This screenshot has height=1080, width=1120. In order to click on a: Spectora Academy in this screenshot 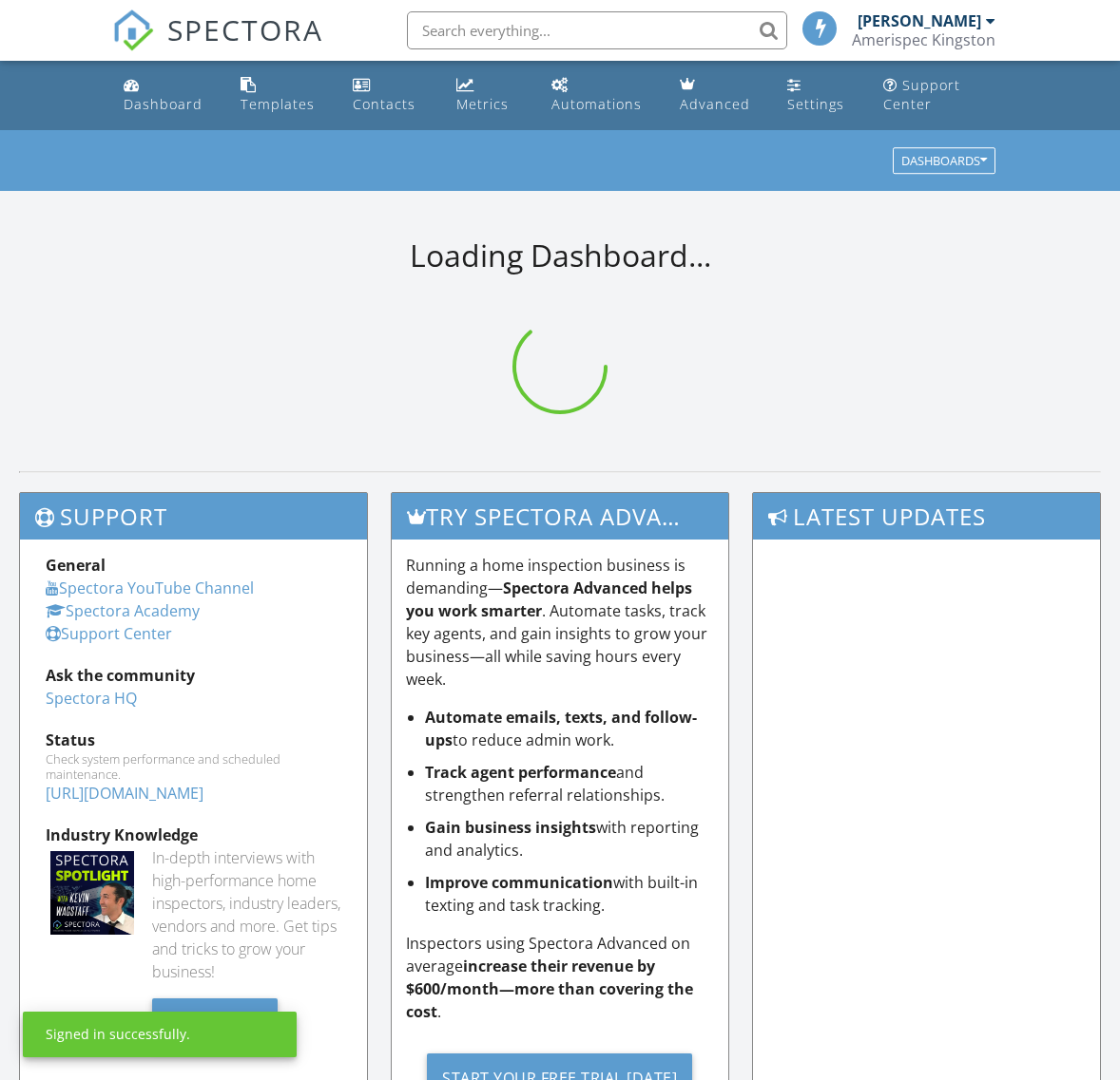, I will do `click(123, 611)`.